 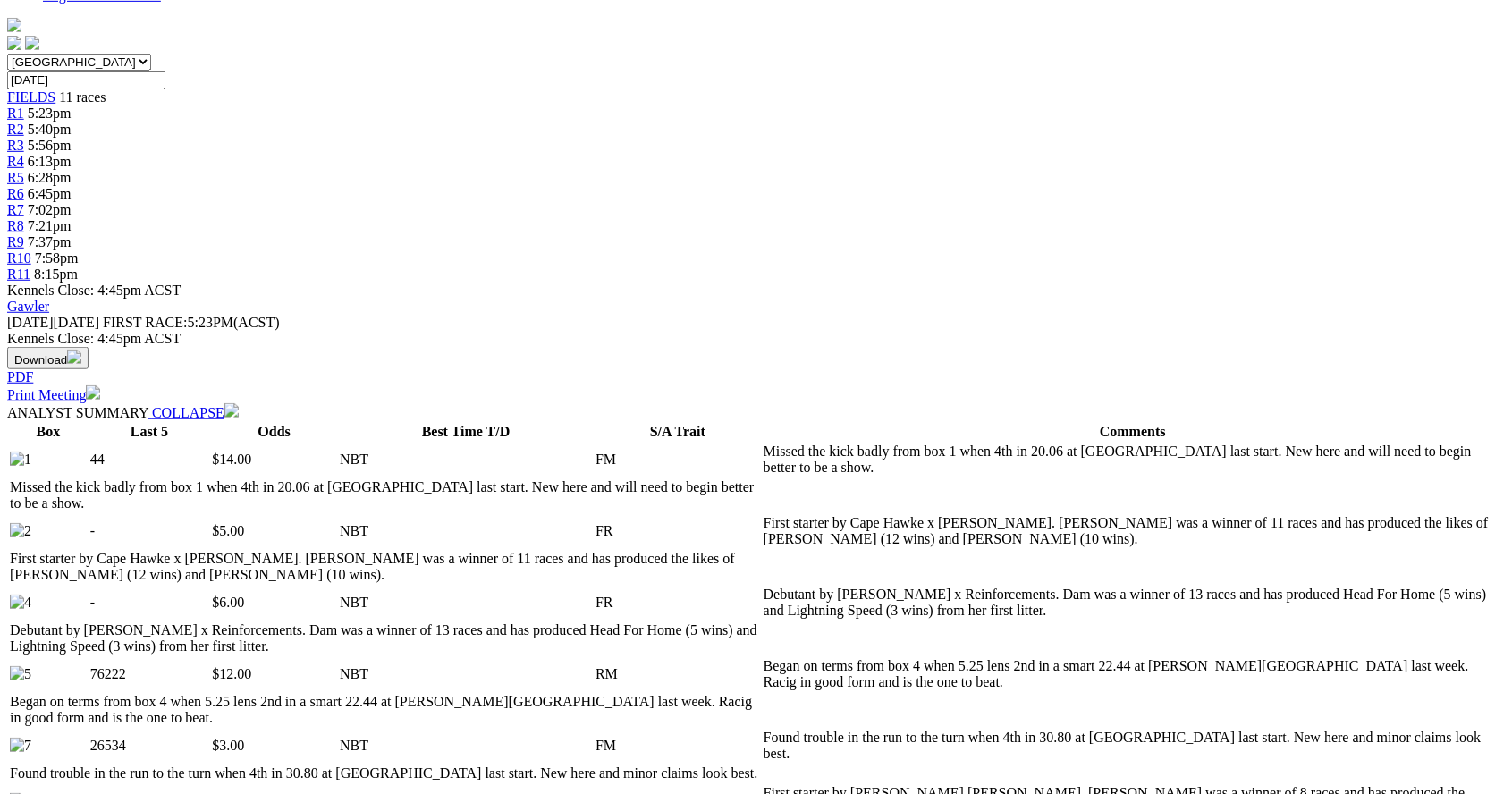 What do you see at coordinates (20, 377) in the screenshot?
I see `a: PDF` at bounding box center [20, 377].